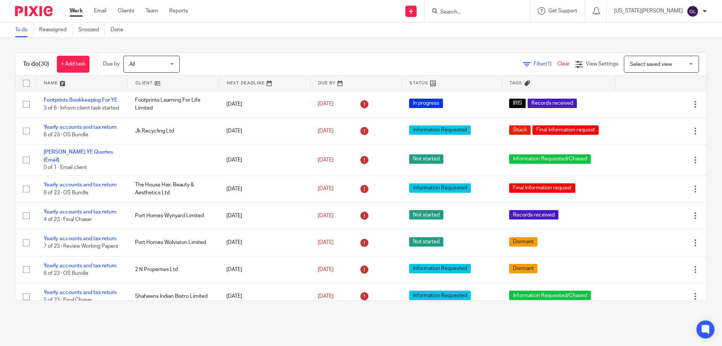 This screenshot has width=722, height=346. I want to click on span: (1), so click(549, 64).